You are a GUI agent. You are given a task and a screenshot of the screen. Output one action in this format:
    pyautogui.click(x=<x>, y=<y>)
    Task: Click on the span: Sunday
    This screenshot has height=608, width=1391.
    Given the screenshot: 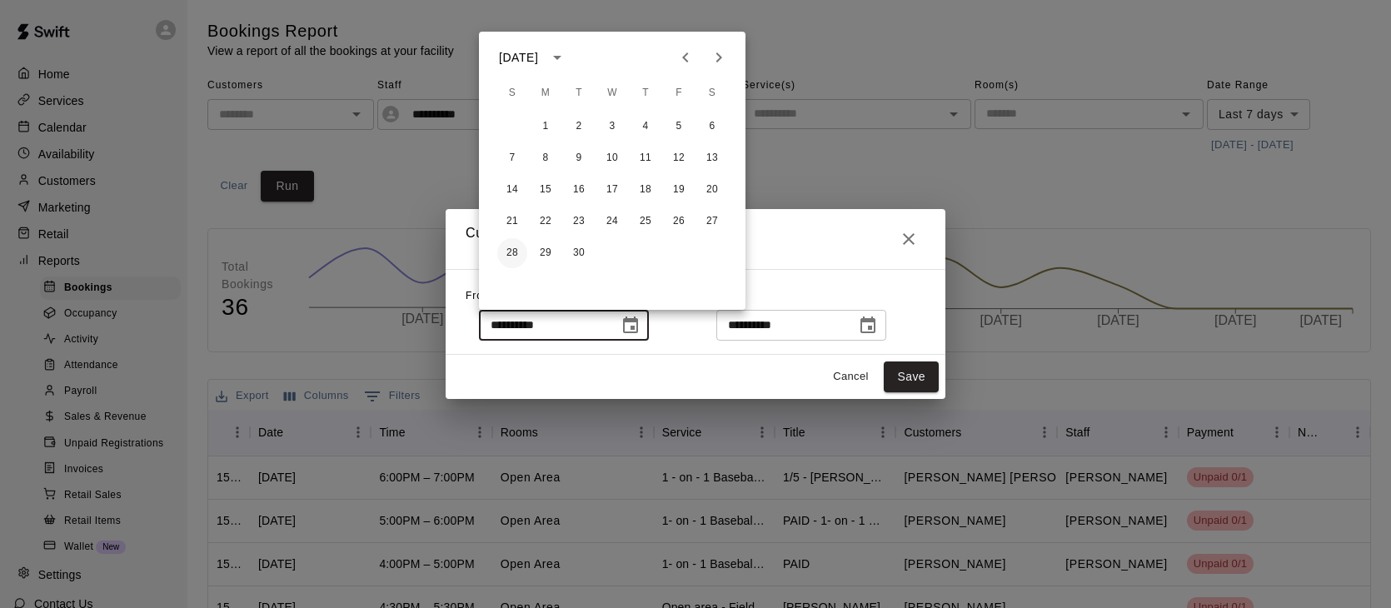 What is the action you would take?
    pyautogui.click(x=512, y=93)
    